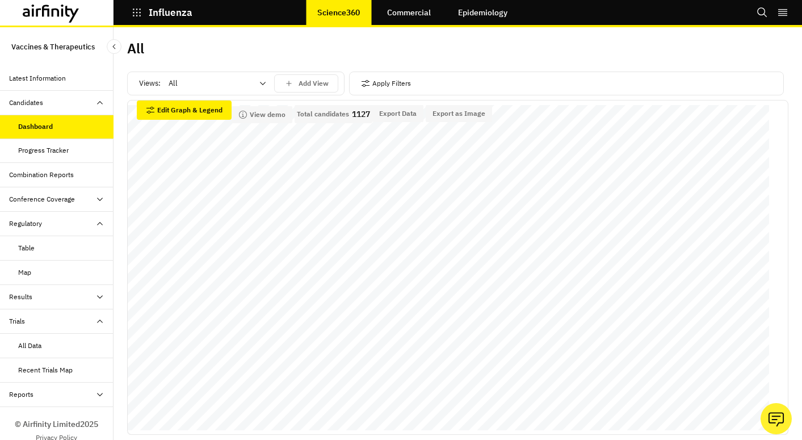  I want to click on div: Progress Tracker, so click(43, 150).